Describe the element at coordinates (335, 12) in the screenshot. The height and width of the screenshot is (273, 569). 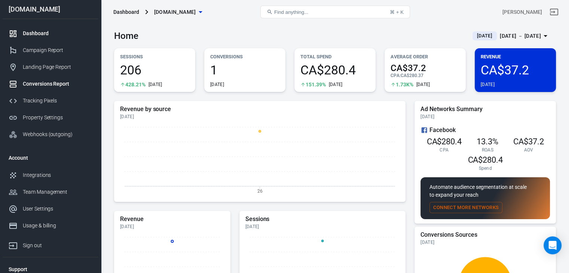
I see `button: Find anything...⌘ + K` at that location.